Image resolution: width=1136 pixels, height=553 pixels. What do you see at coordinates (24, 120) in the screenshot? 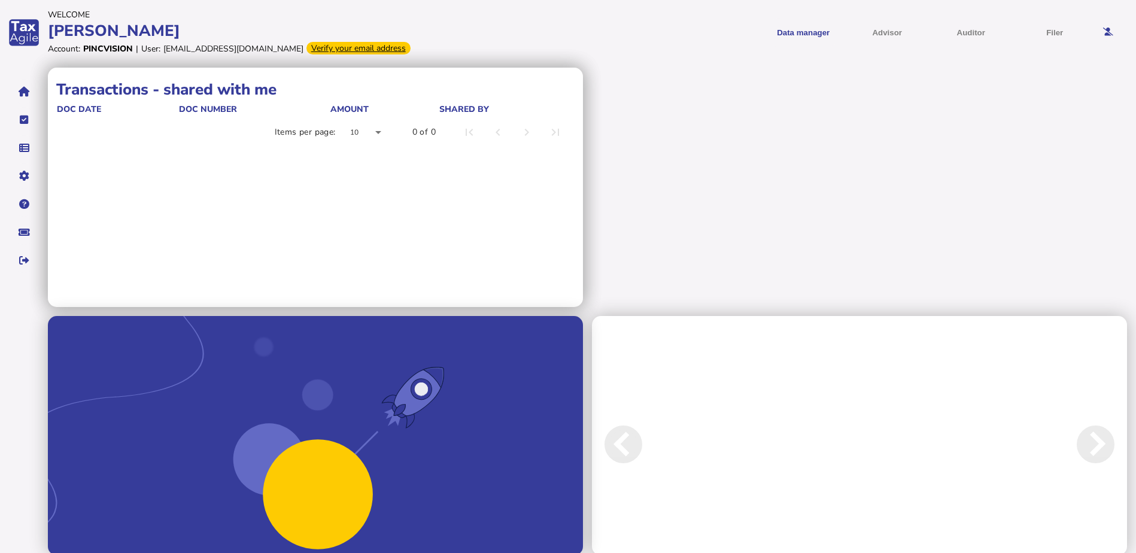
I see `button: Tasks` at bounding box center [24, 120].